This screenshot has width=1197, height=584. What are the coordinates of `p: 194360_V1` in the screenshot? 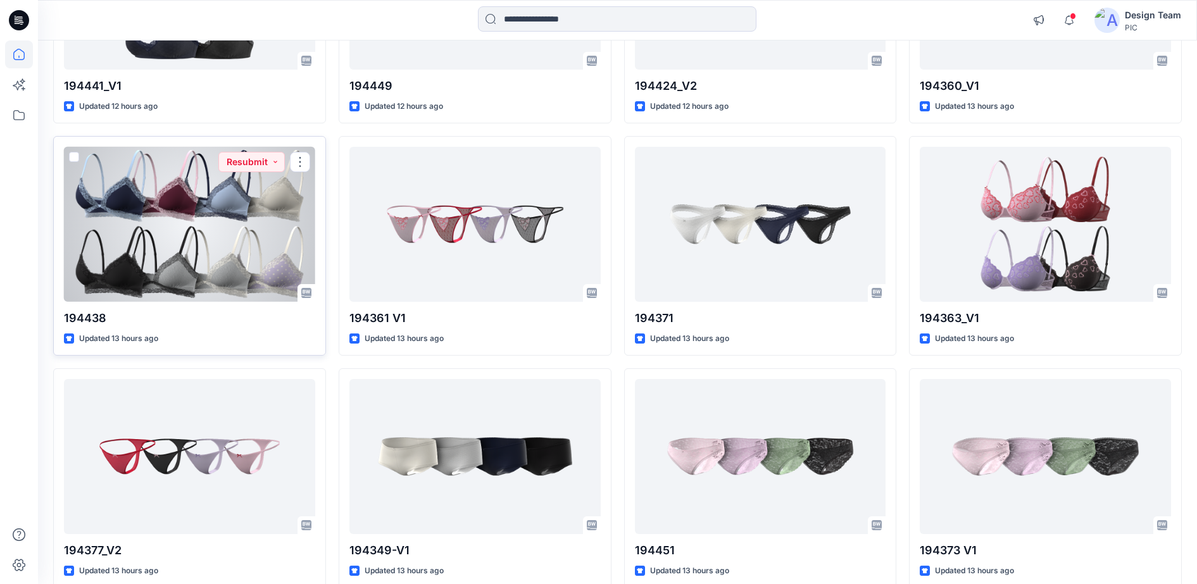 It's located at (1046, 86).